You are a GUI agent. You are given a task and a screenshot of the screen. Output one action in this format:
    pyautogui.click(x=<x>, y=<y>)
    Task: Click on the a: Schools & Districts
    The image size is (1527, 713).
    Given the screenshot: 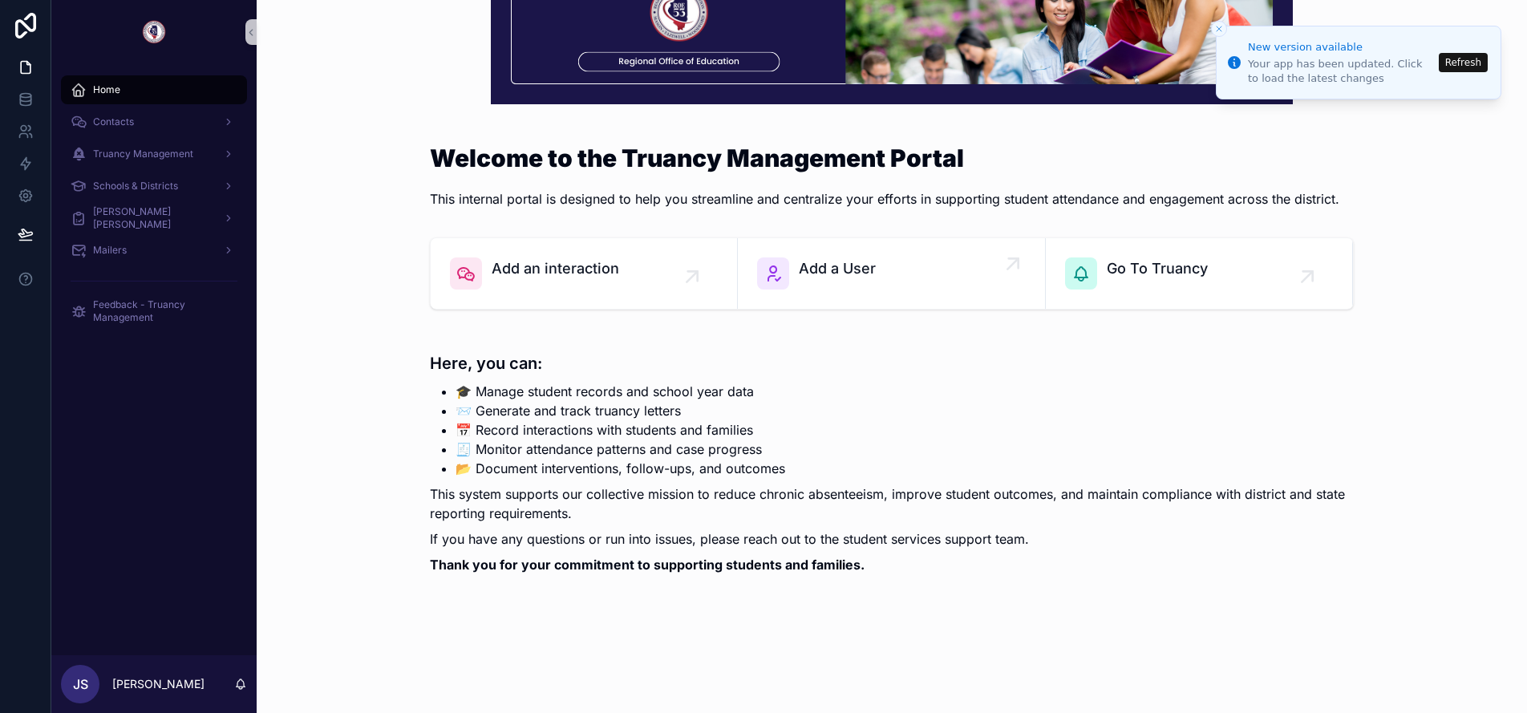 What is the action you would take?
    pyautogui.click(x=154, y=186)
    